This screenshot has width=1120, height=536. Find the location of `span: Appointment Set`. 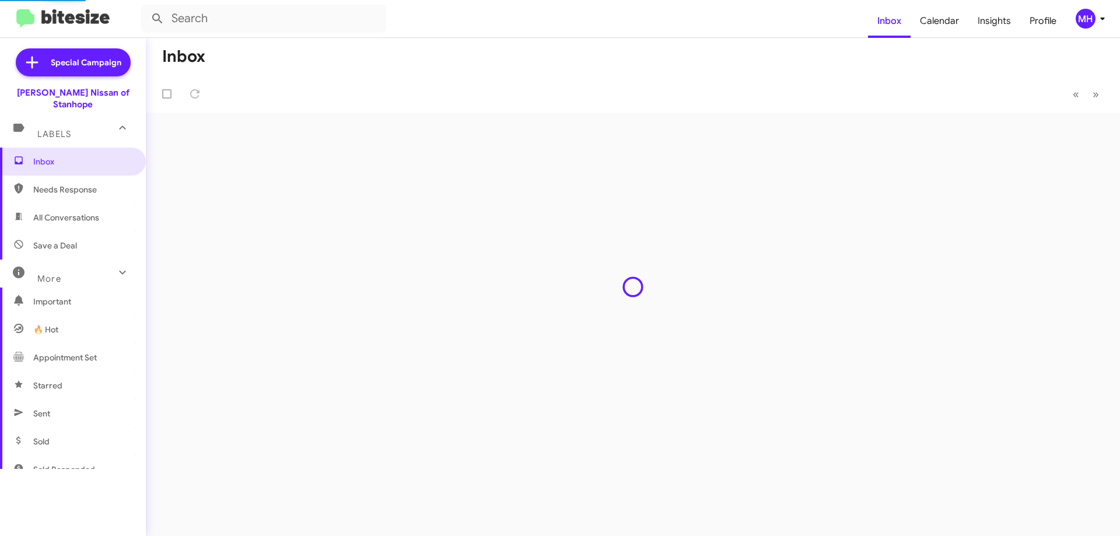

span: Appointment Set is located at coordinates (65, 357).